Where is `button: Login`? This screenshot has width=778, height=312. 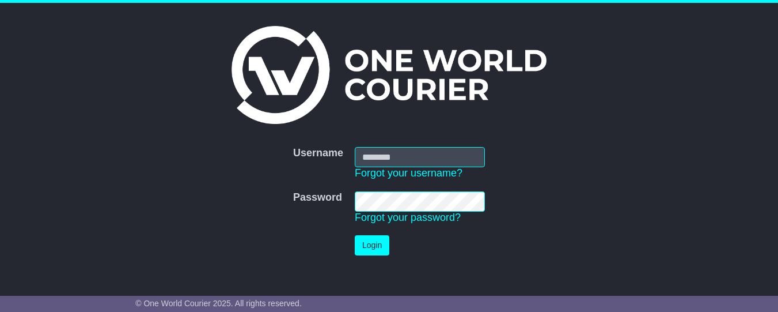 button: Login is located at coordinates (372, 245).